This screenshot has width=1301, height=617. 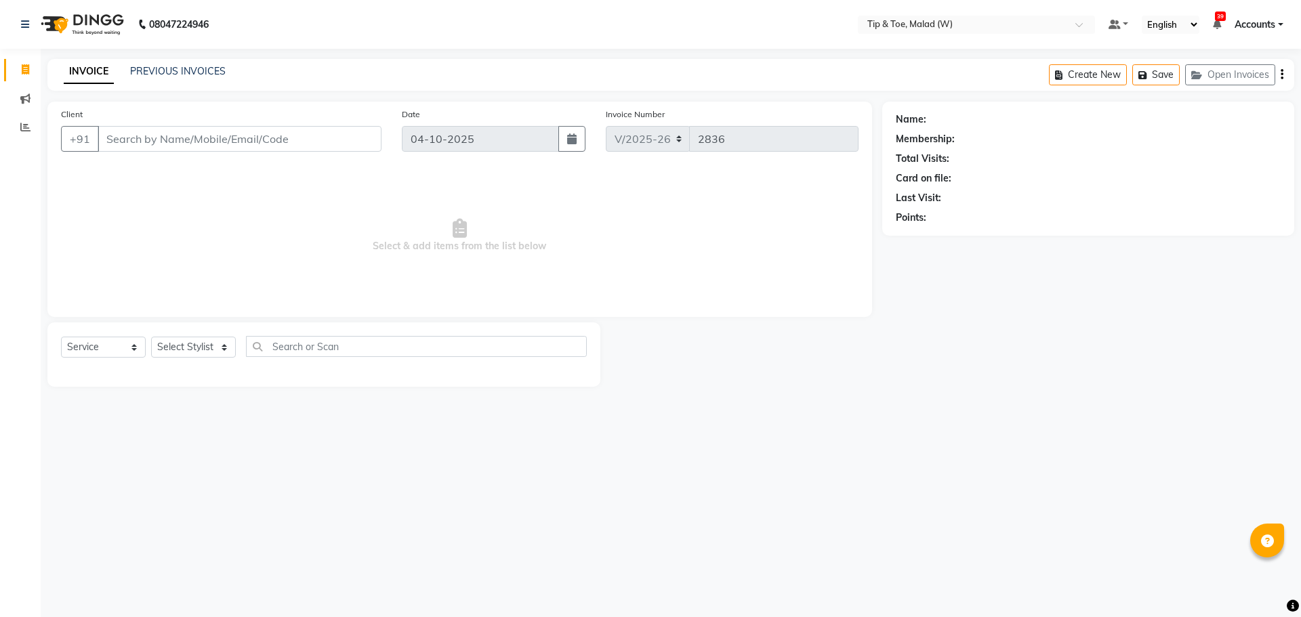 What do you see at coordinates (1217, 24) in the screenshot?
I see `a: 39` at bounding box center [1217, 24].